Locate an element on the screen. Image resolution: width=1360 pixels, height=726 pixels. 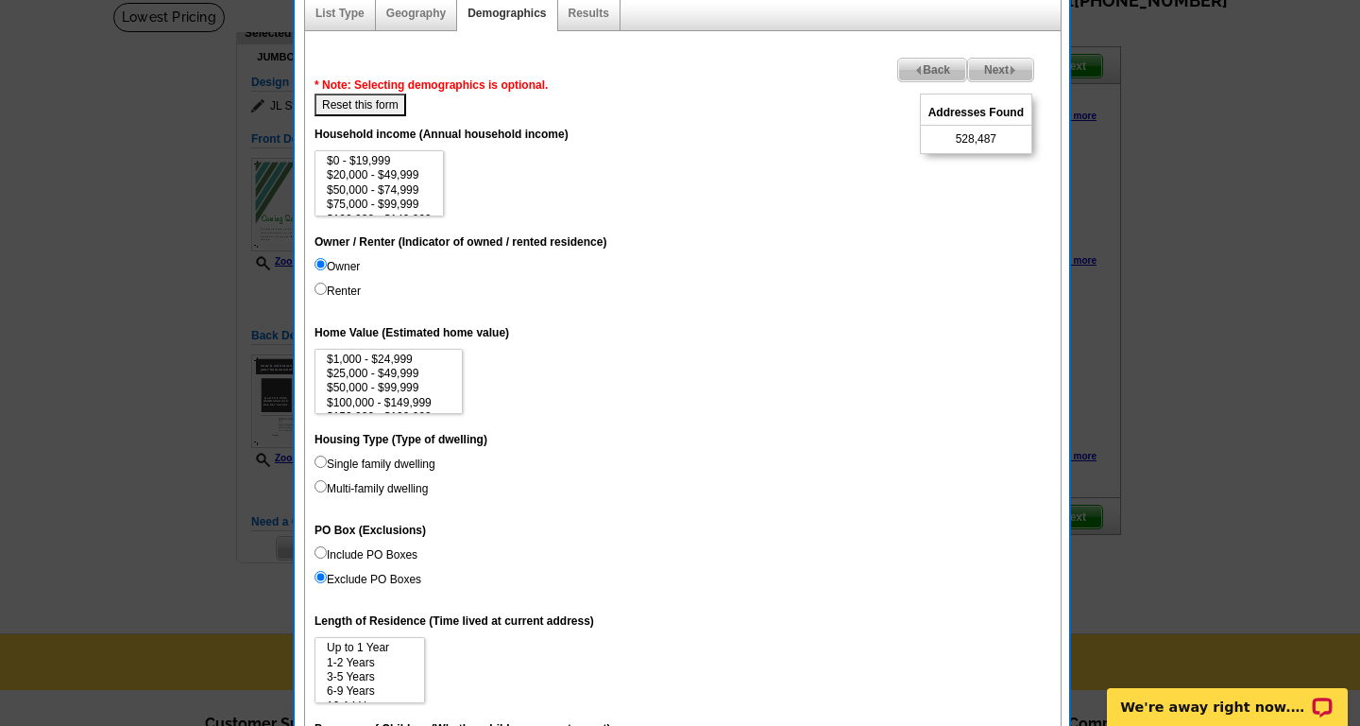
button: Open LiveChat chat widget is located at coordinates (229, 41).